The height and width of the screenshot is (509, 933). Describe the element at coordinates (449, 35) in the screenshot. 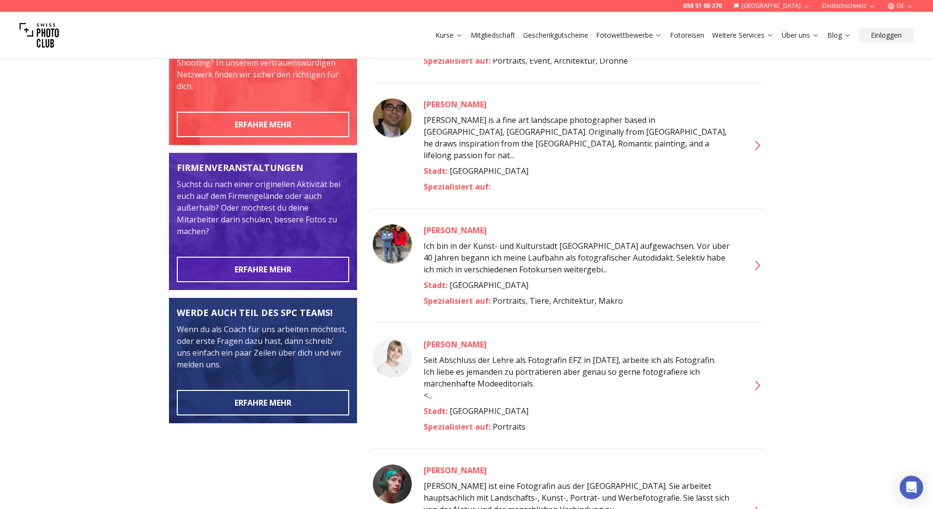

I see `button: Kurse` at that location.